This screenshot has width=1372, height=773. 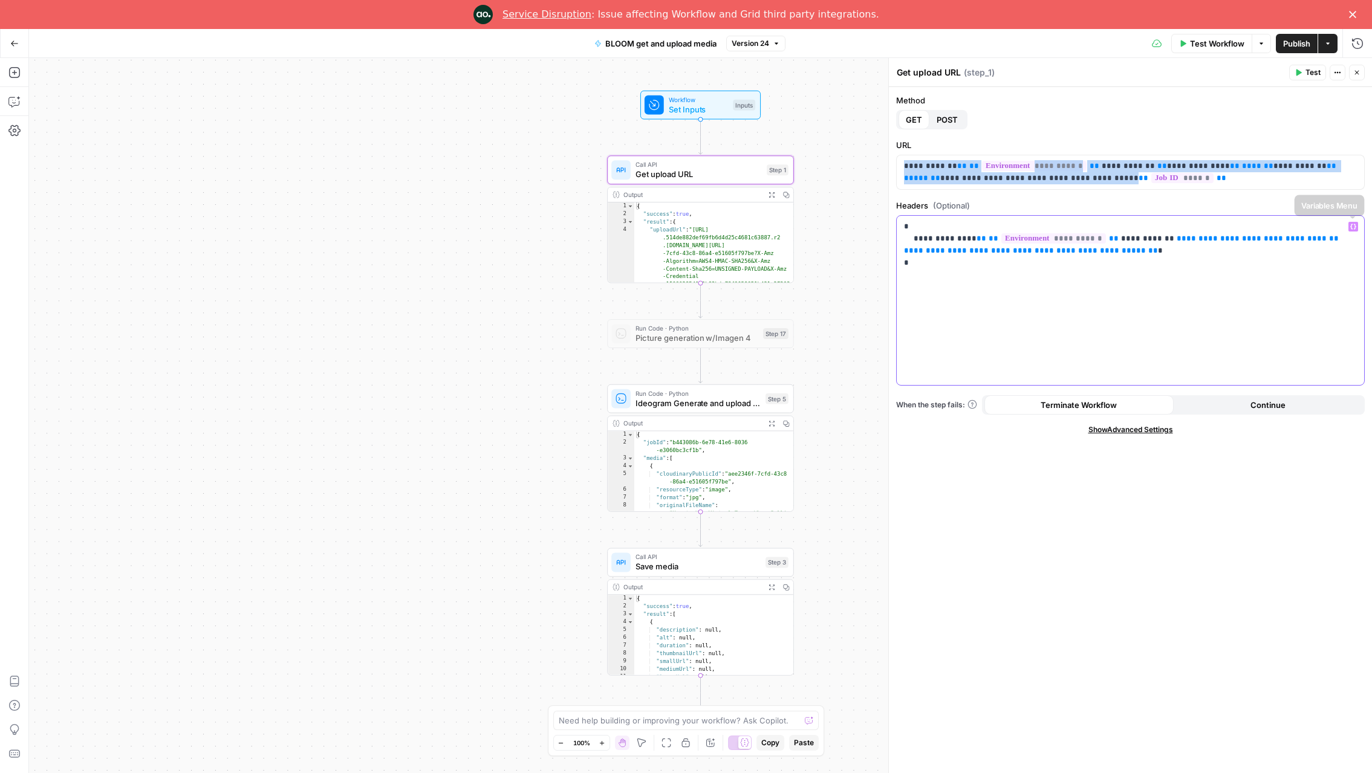 I want to click on span: Toggle code folding, rows 3 through 15, so click(x=630, y=458).